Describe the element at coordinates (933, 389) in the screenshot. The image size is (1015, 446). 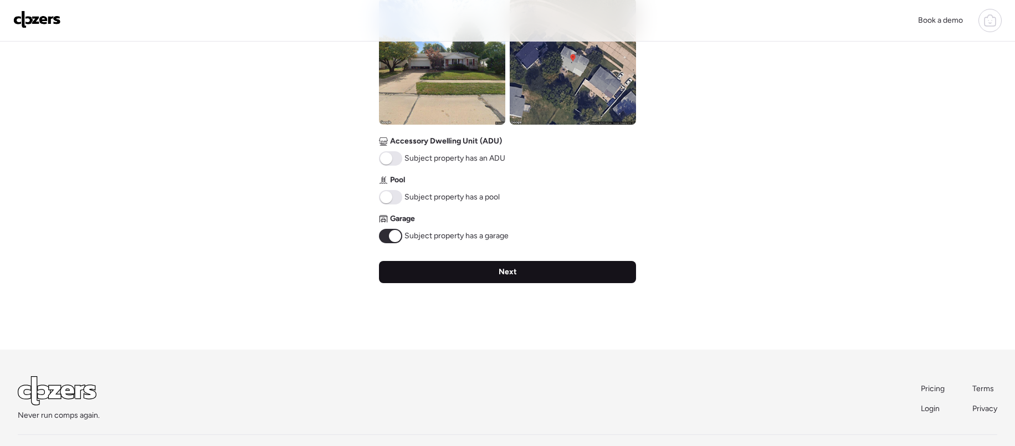
I see `span: Pricing` at that location.